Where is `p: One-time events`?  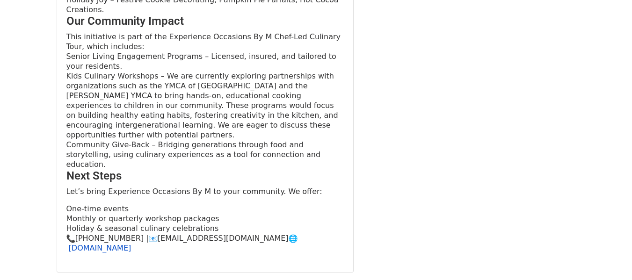 p: One-time events is located at coordinates (205, 209).